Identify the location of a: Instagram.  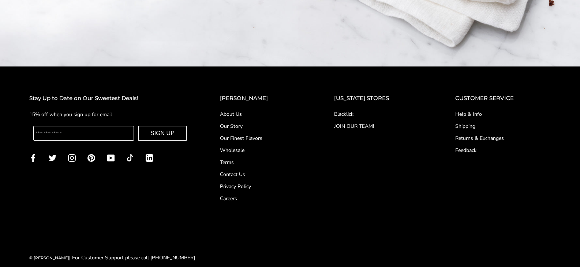
(72, 158).